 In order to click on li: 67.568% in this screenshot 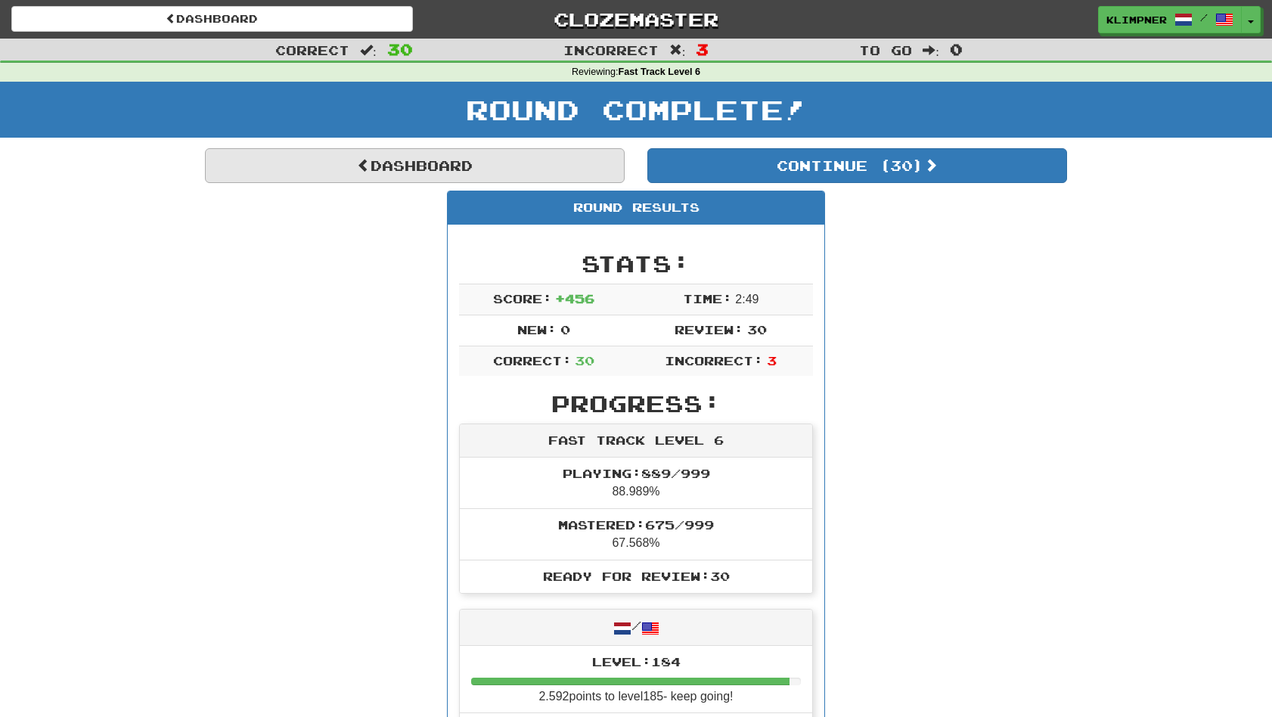, I will do `click(636, 534)`.